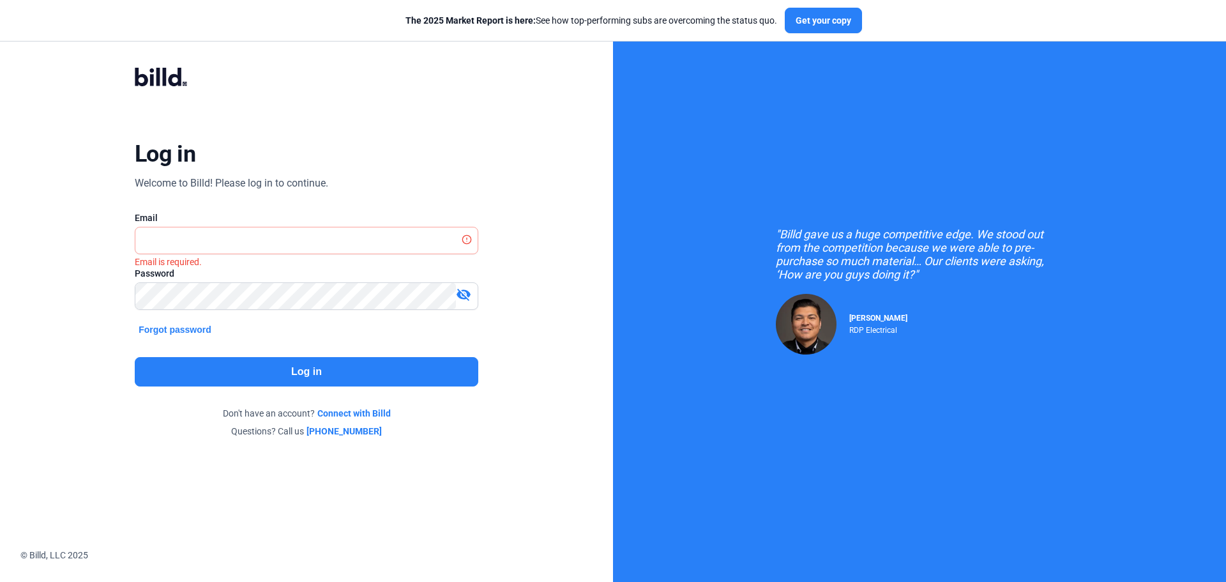 This screenshot has width=1226, height=582. What do you see at coordinates (591, 20) in the screenshot?
I see `div: See how top-performing subs are overcoming the status quo.` at bounding box center [591, 20].